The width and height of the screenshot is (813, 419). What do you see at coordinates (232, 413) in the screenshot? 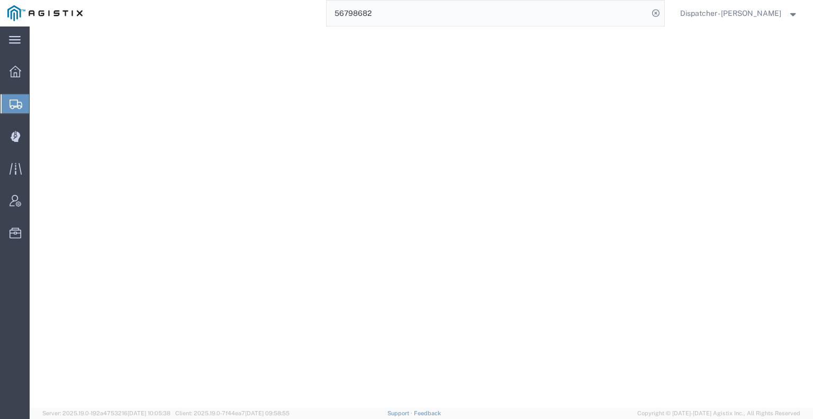
I see `span: Client: 2025.19.0-7f44ea7` at bounding box center [232, 413].